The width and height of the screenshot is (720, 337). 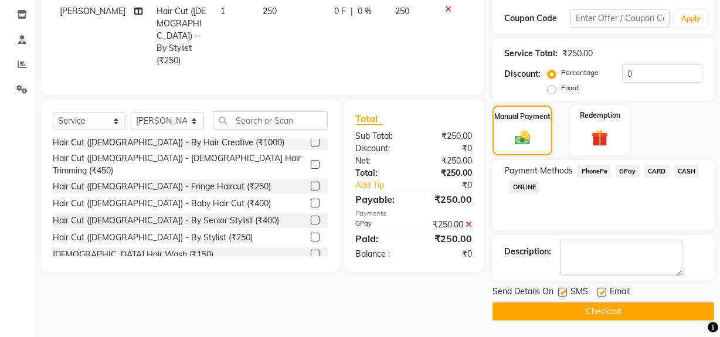 What do you see at coordinates (687, 171) in the screenshot?
I see `span: CASH` at bounding box center [687, 171].